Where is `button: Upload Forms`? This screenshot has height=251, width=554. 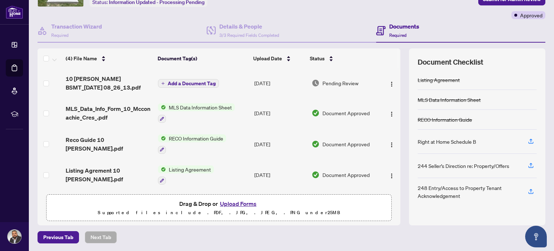 button: Upload Forms is located at coordinates (238, 204).